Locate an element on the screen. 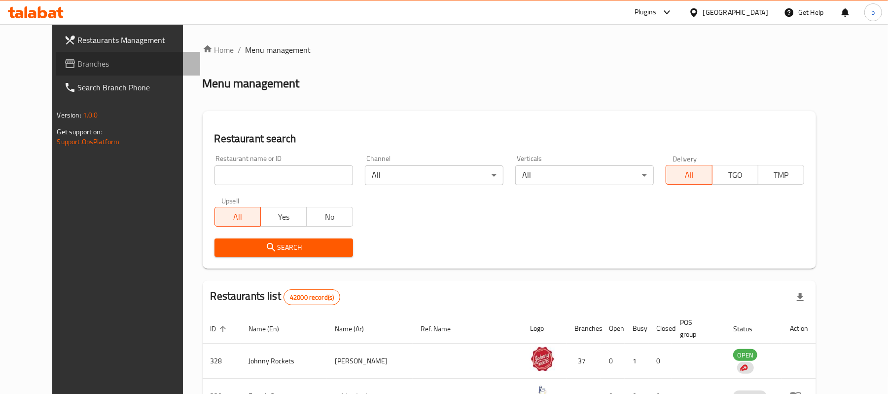  a: Support.OpsPlatform is located at coordinates (88, 142).